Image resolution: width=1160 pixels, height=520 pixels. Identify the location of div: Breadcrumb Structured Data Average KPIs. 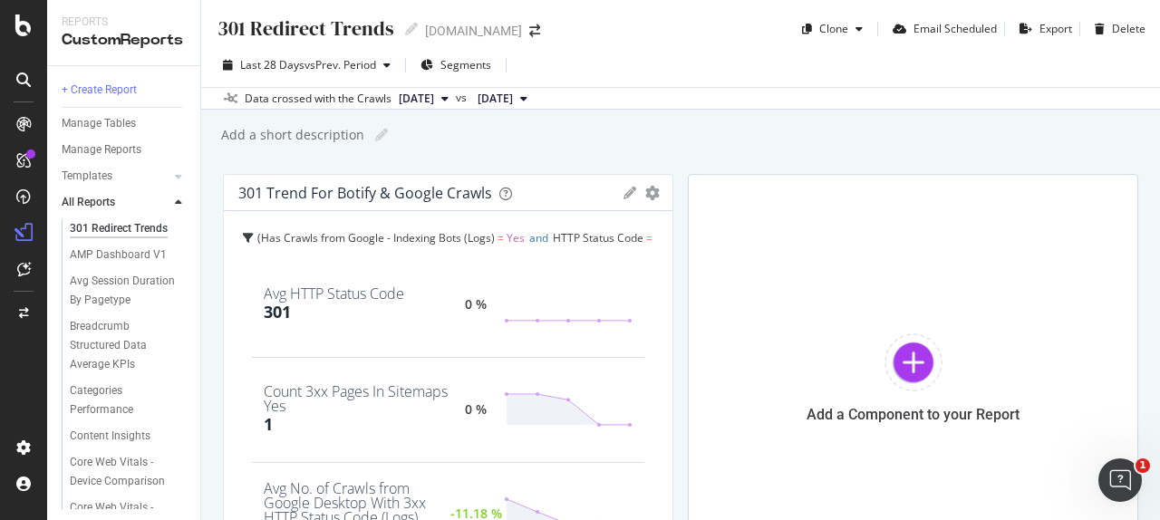
(124, 345).